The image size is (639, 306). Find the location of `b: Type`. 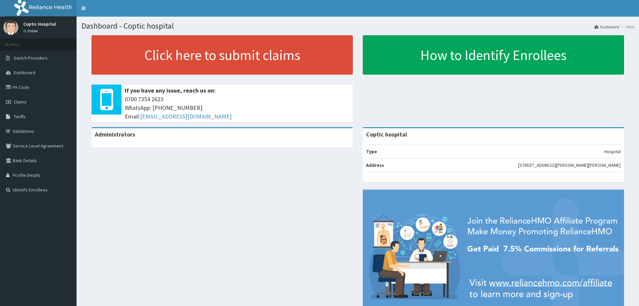

b: Type is located at coordinates (372, 151).